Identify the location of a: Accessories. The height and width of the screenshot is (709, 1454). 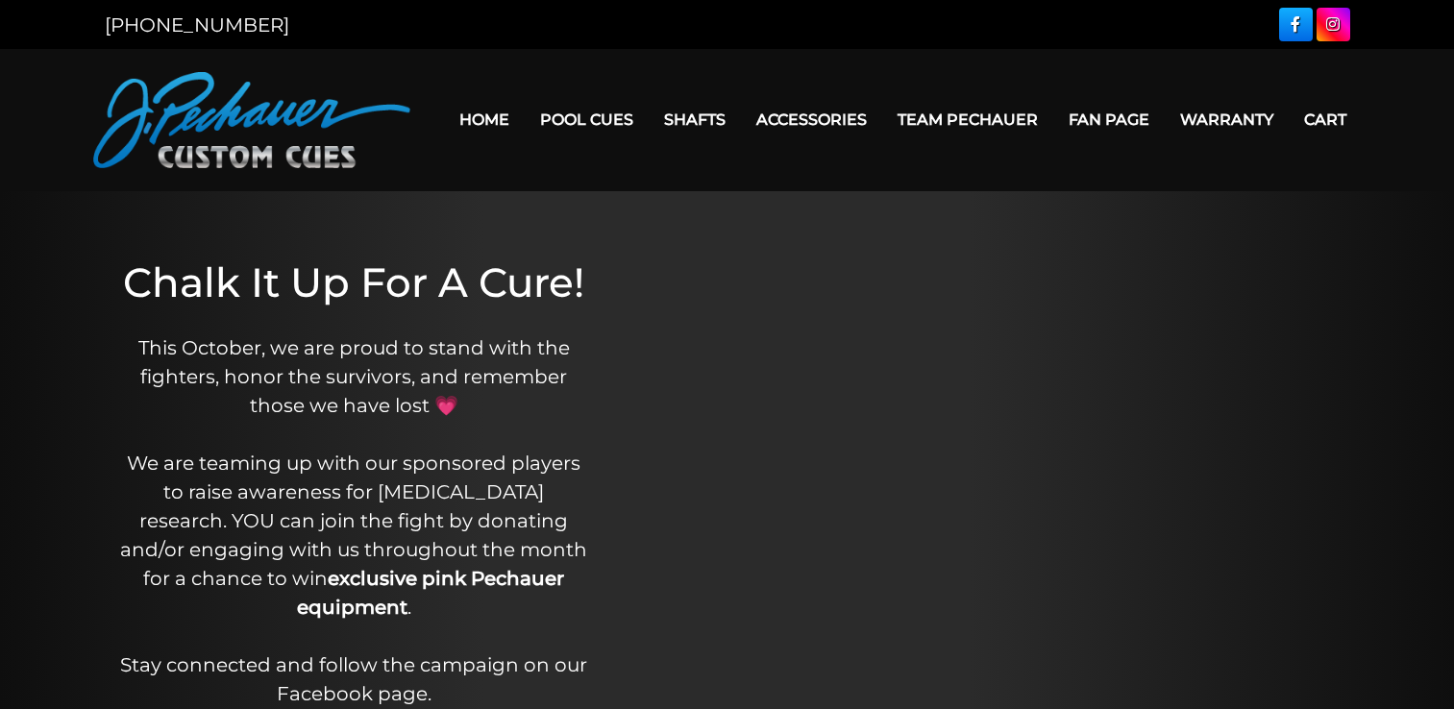
(811, 119).